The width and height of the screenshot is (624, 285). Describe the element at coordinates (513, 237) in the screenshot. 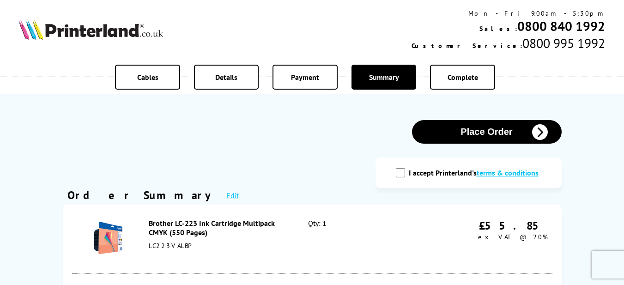

I see `span: ex VAT @ 20%` at that location.